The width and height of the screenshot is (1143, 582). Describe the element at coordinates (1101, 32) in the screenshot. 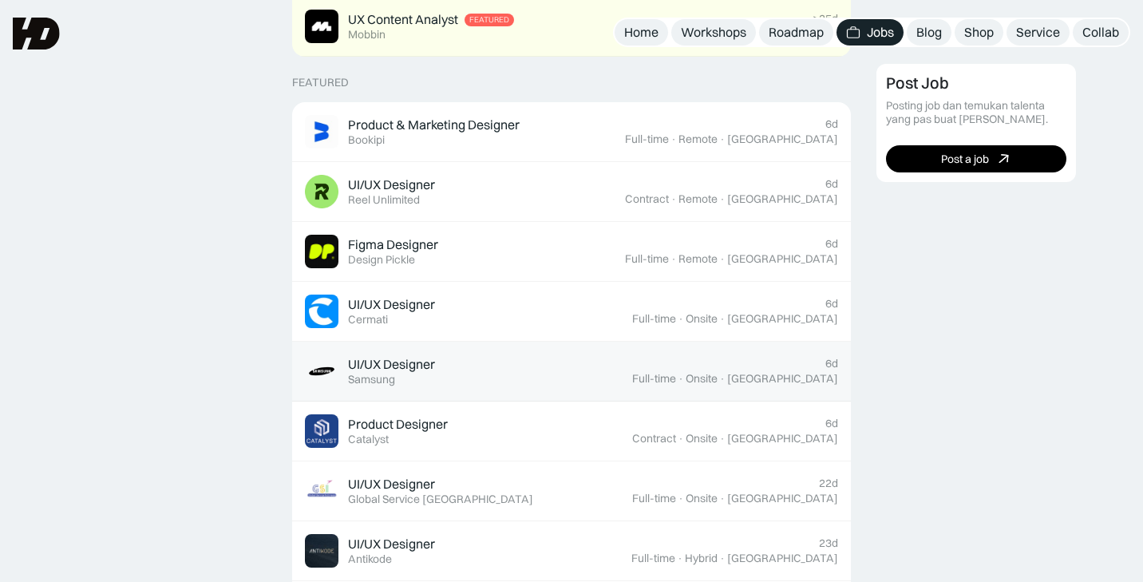

I see `a: Collab` at that location.